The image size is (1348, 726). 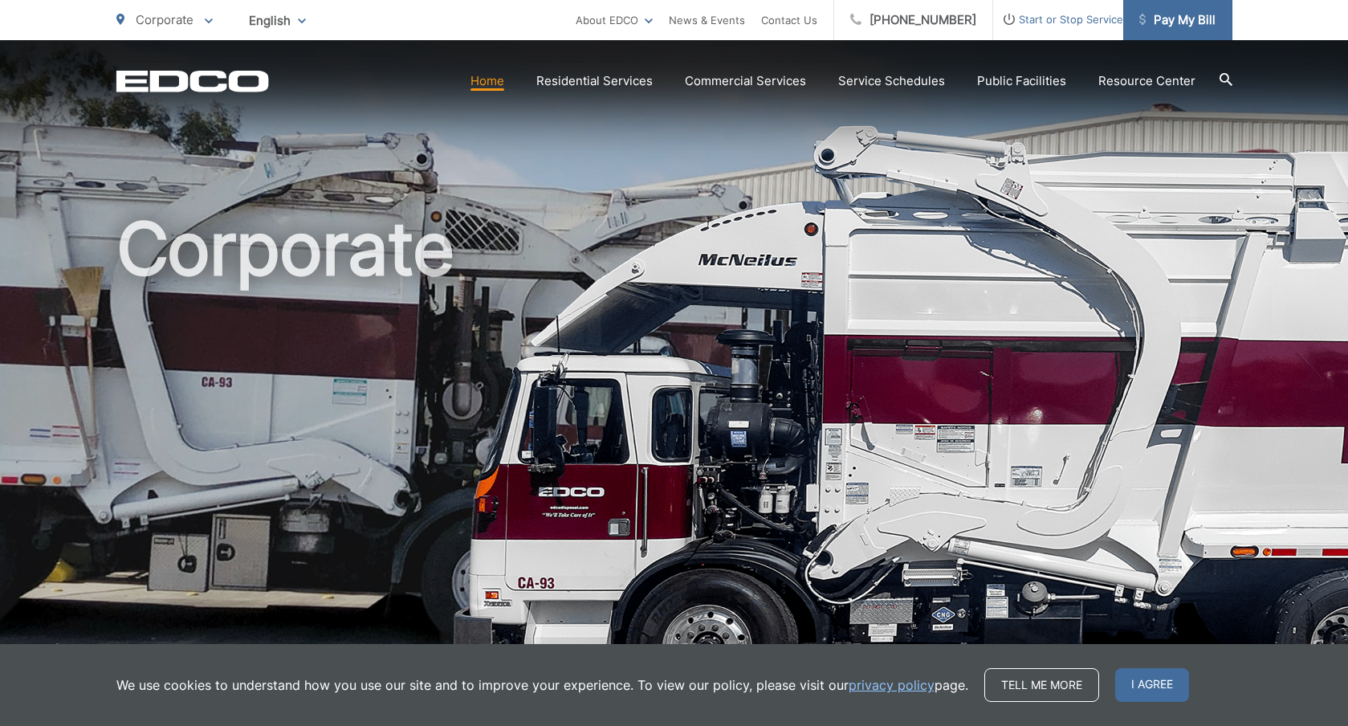 I want to click on h1: Corporate, so click(x=674, y=462).